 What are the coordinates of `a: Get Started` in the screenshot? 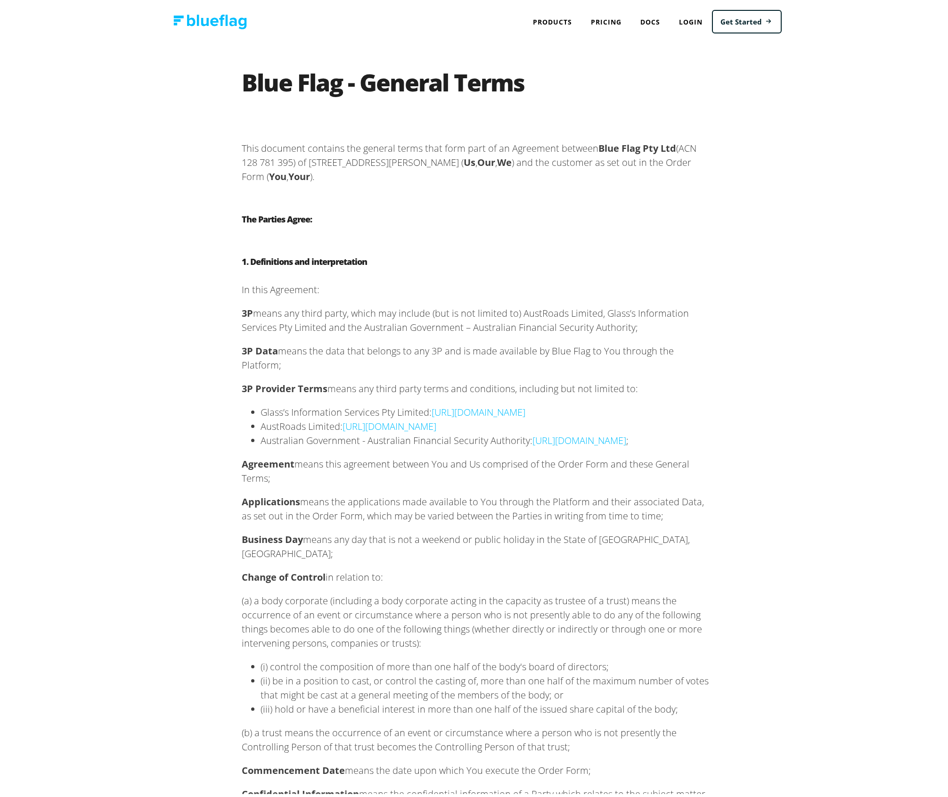 It's located at (747, 19).